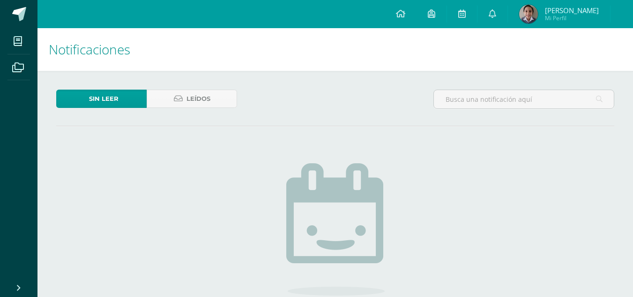  Describe the element at coordinates (198, 98) in the screenshot. I see `span: Leídos` at that location.